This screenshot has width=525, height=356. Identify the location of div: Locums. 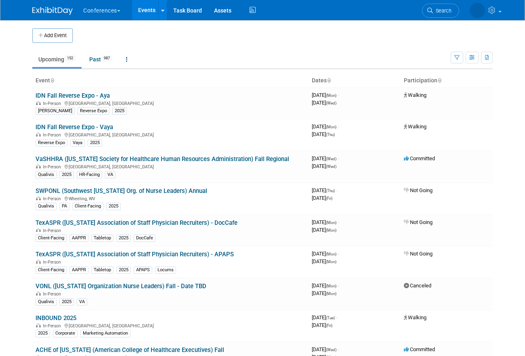
(165, 270).